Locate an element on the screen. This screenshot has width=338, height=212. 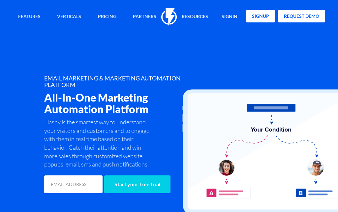
p: Flashy is the smartest way to understand your visitors and customers and to engage with them in r... is located at coordinates (98, 144).